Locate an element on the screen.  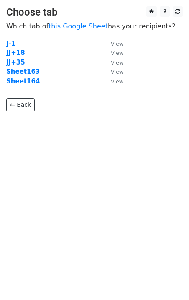
h3: Choose tab is located at coordinates (95, 12).